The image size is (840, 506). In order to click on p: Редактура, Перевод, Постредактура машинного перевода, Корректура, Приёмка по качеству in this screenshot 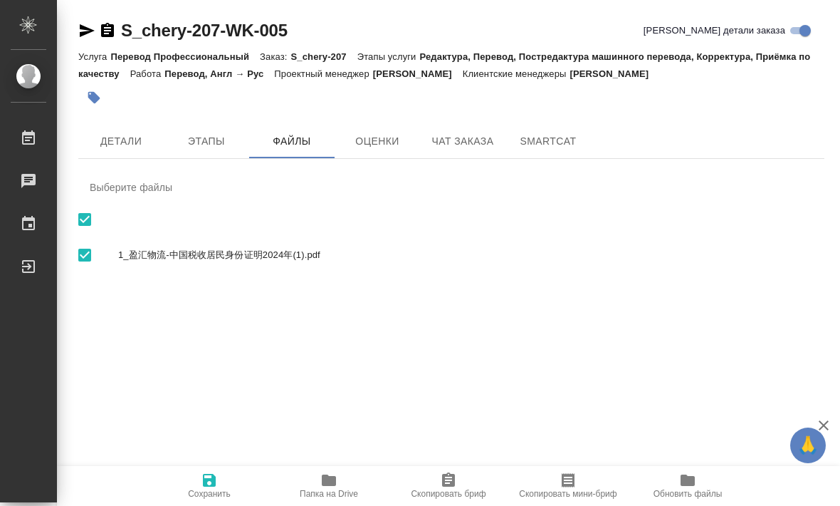, I will do `click(444, 65)`.